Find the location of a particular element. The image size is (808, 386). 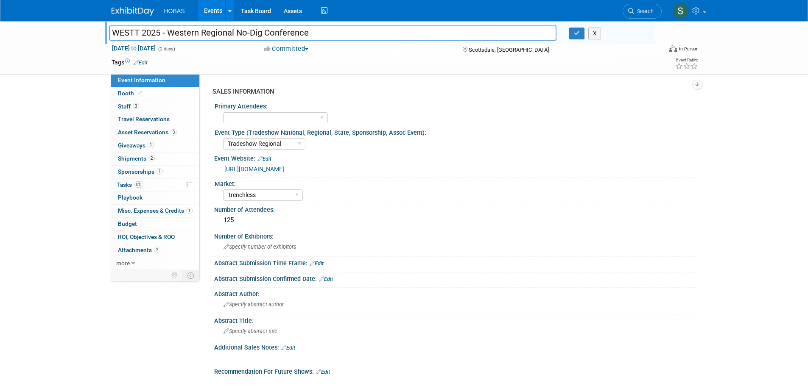

div: In-Person is located at coordinates (688, 49).